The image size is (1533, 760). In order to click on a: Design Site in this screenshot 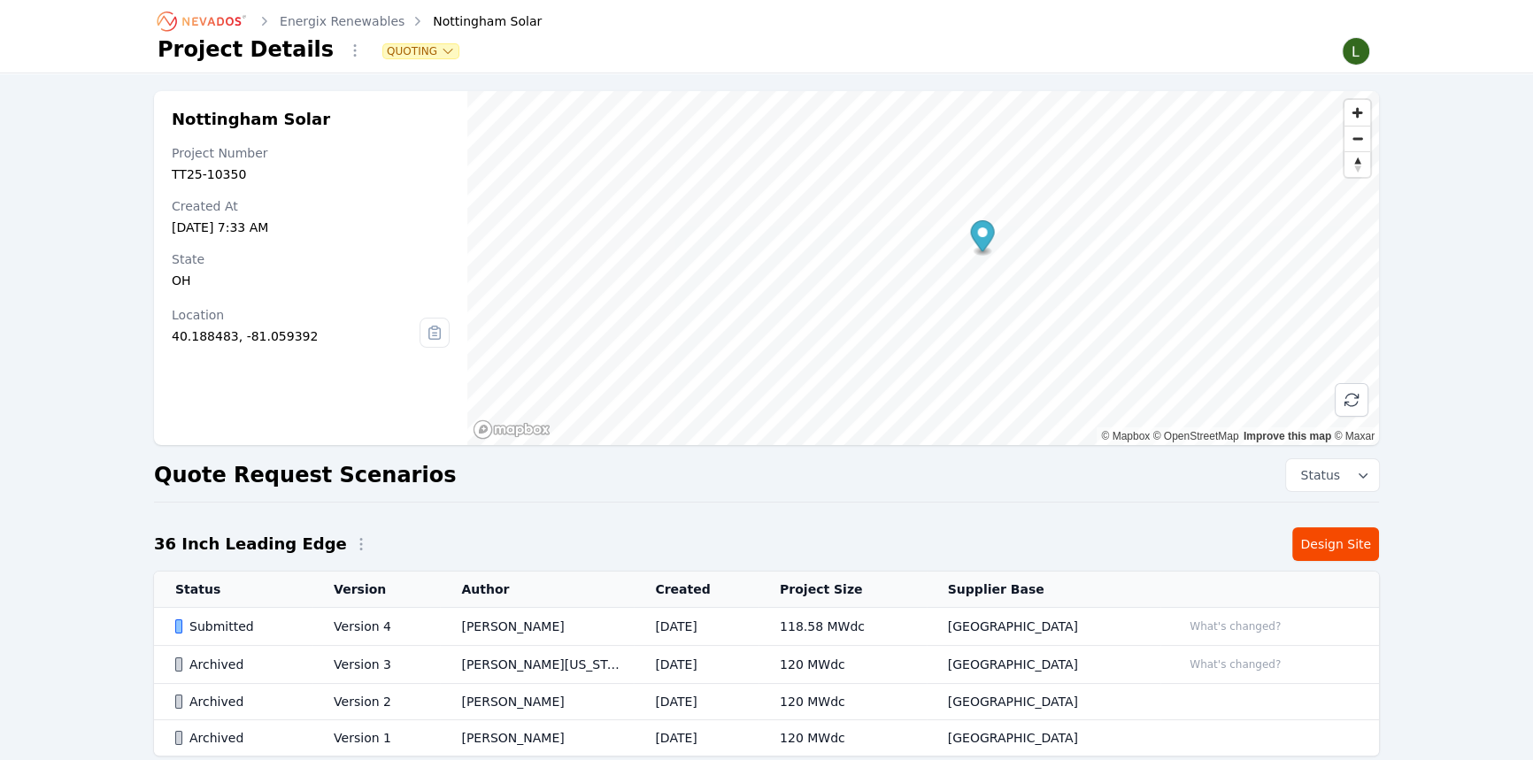, I will do `click(1336, 544)`.